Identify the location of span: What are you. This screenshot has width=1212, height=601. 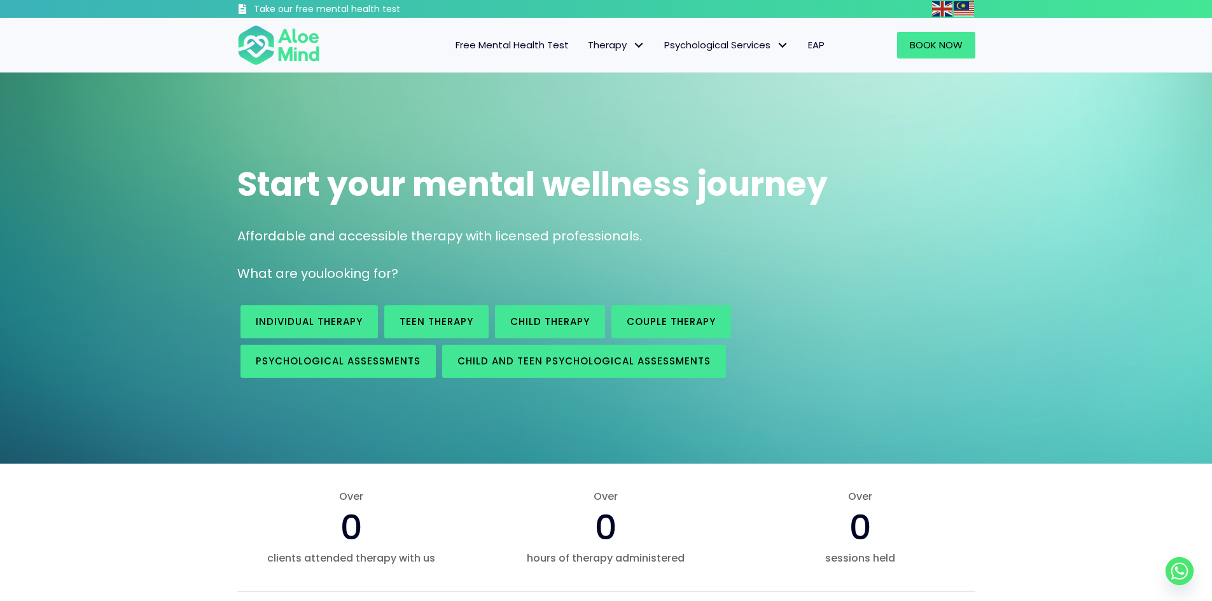
(281, 274).